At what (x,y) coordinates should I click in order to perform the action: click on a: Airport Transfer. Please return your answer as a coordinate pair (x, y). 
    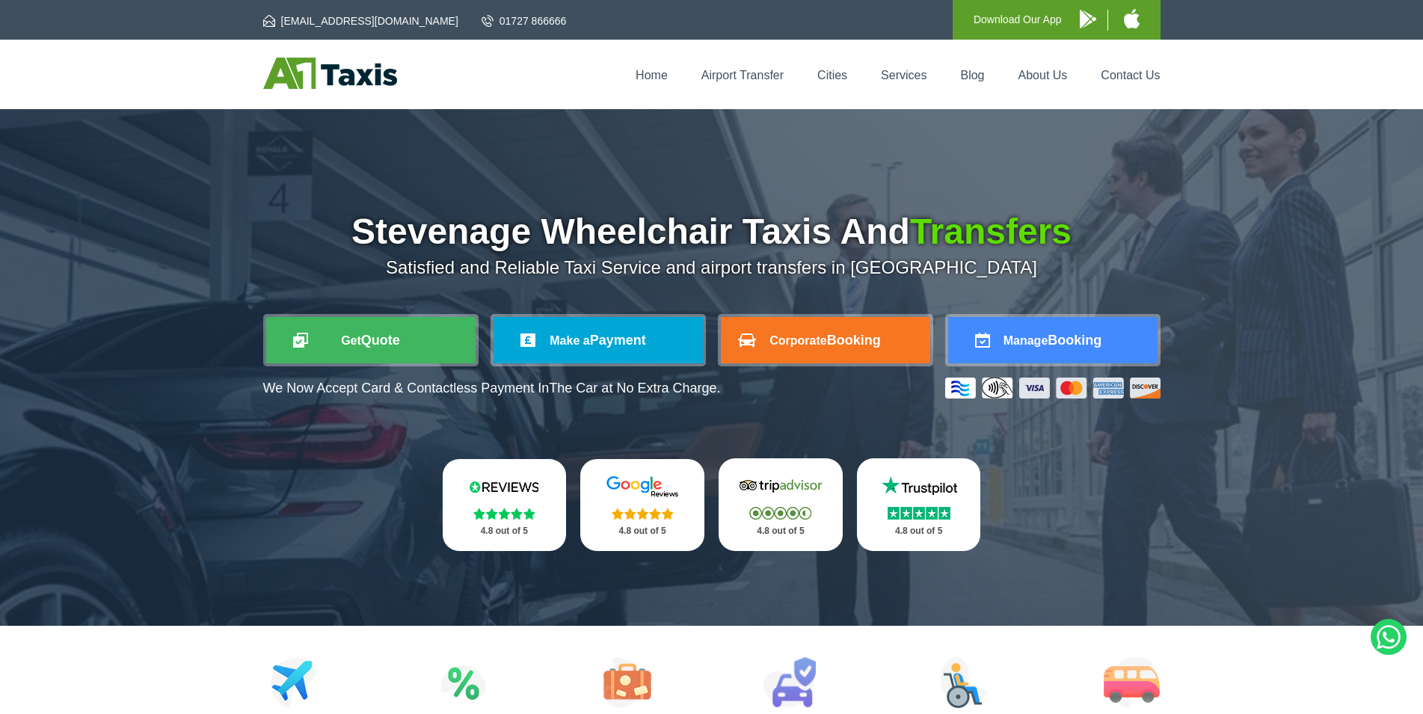
    Looking at the image, I should click on (743, 75).